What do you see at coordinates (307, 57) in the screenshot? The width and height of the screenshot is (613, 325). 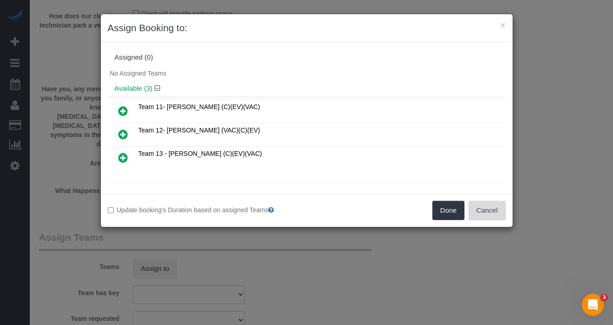 I see `div: Assigned (0)` at bounding box center [307, 57].